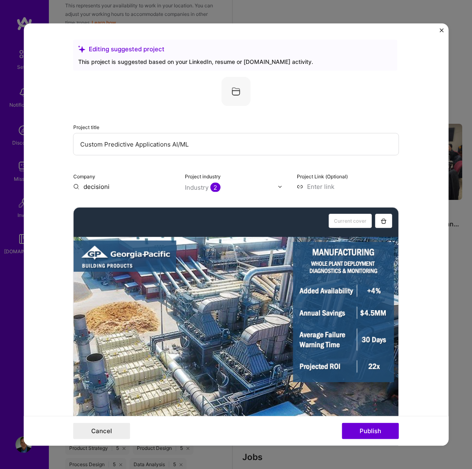  What do you see at coordinates (86, 127) in the screenshot?
I see `label: Project title` at bounding box center [86, 127].